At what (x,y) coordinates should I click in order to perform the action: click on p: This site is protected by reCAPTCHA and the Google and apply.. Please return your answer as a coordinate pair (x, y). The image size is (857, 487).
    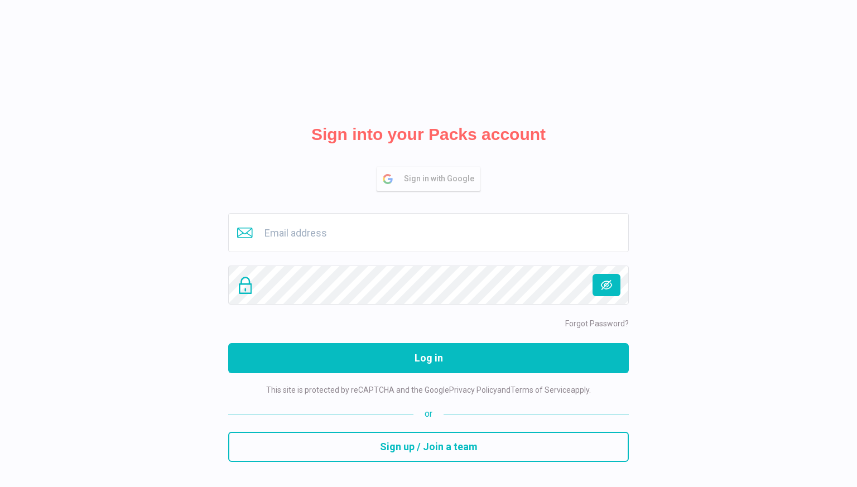
    Looking at the image, I should click on (428, 390).